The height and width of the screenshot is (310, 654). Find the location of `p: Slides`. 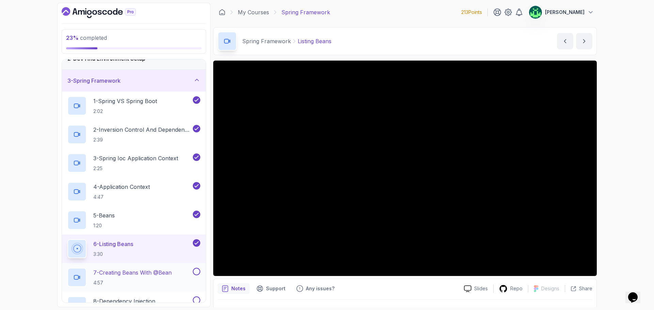

p: Slides is located at coordinates (481, 289).